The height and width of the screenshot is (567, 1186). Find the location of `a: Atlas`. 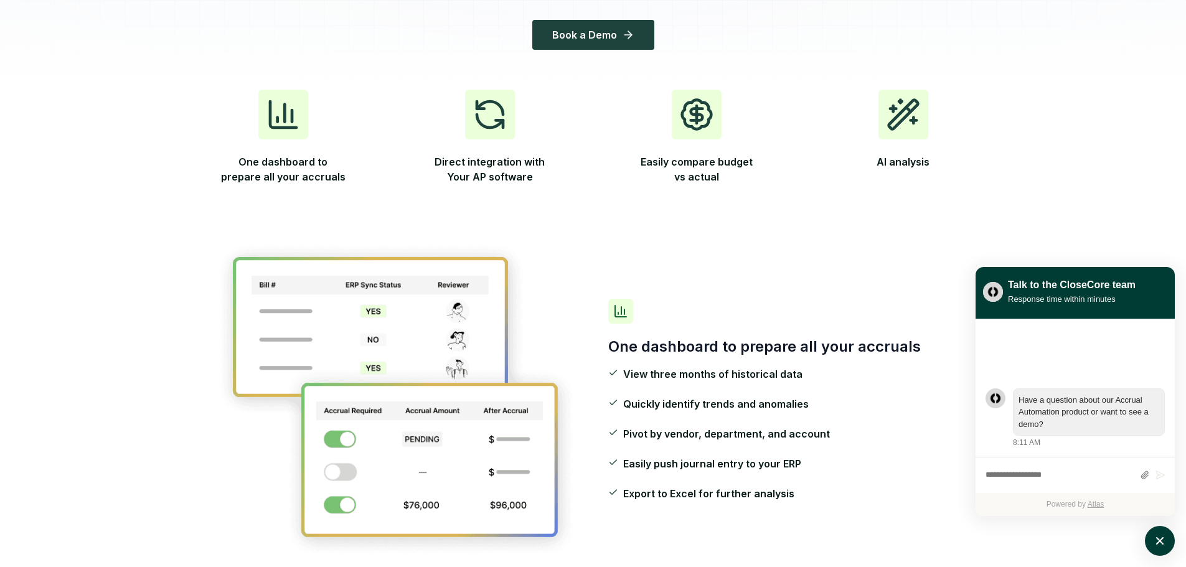

a: Atlas is located at coordinates (1096, 504).